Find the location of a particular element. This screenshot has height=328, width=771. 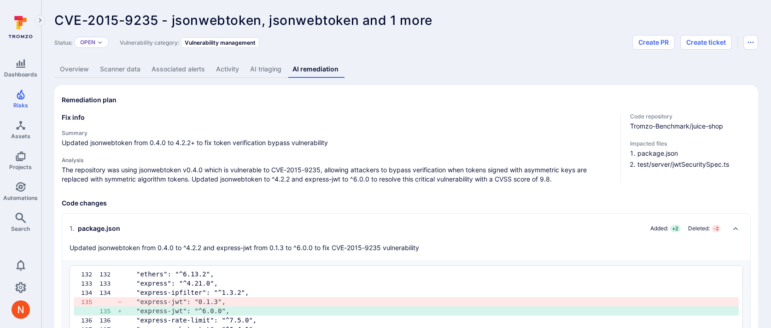

span: Risks is located at coordinates (21, 105).